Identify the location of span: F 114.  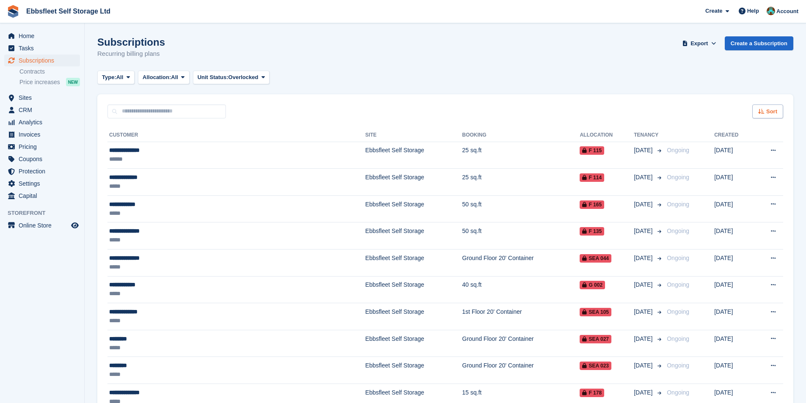
(592, 178).